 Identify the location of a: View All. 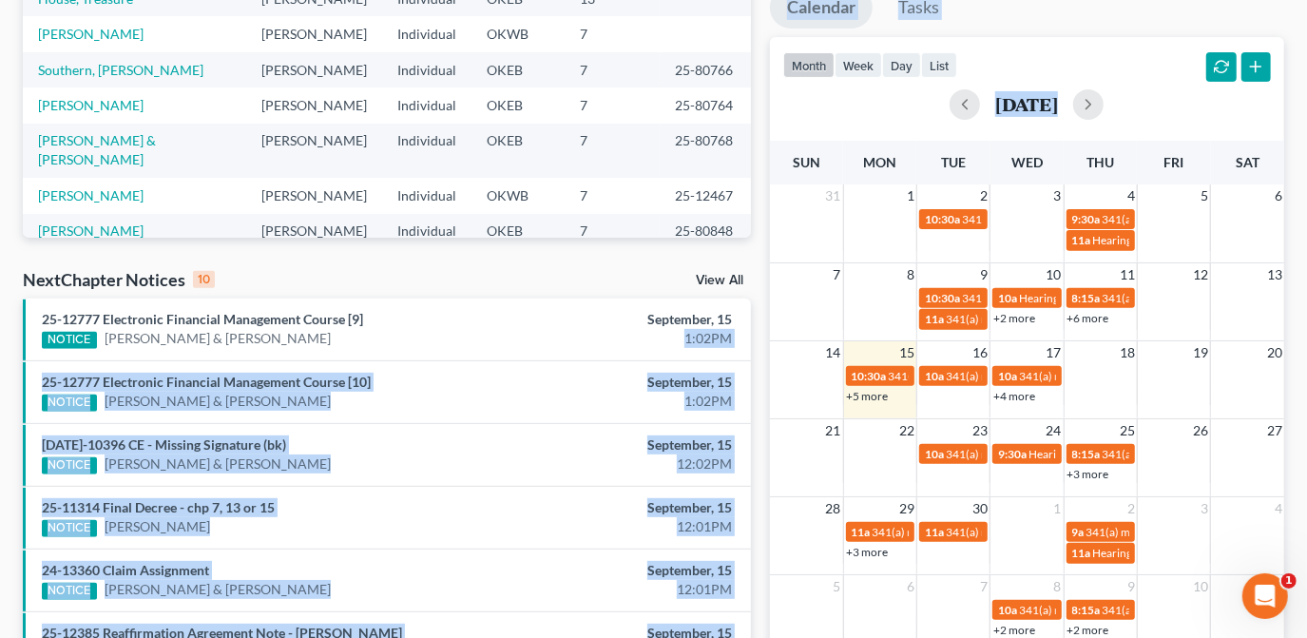
(720, 280).